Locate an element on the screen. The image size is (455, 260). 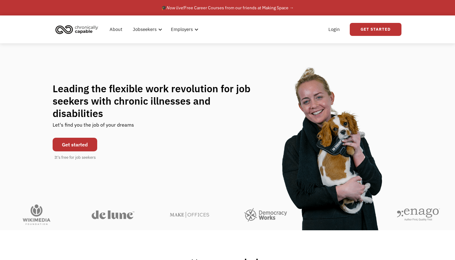
div: 🎓 Free Career Courses from our friends at Making Space → is located at coordinates (227, 8).